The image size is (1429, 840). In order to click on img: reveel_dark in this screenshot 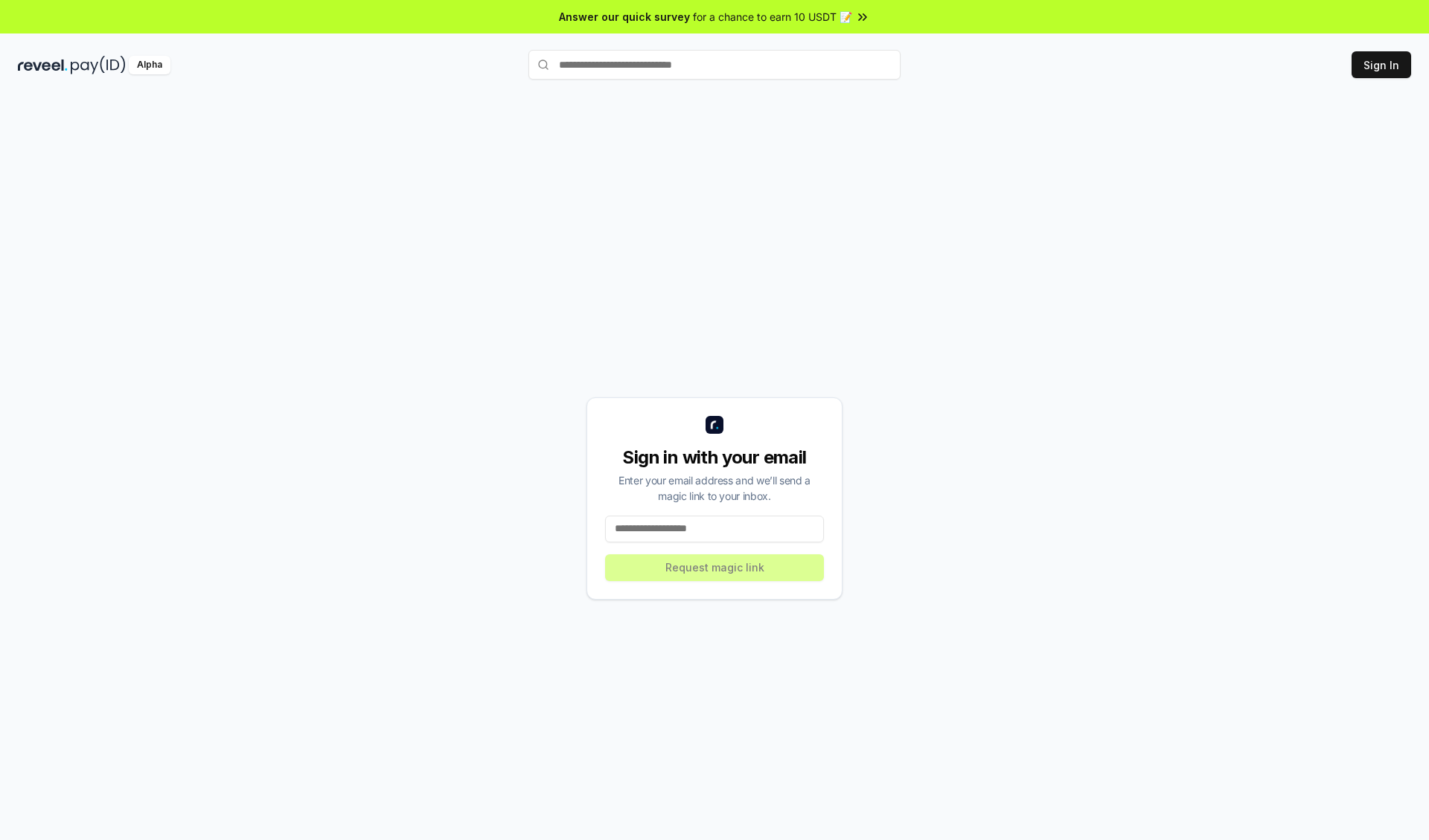, I will do `click(43, 65)`.